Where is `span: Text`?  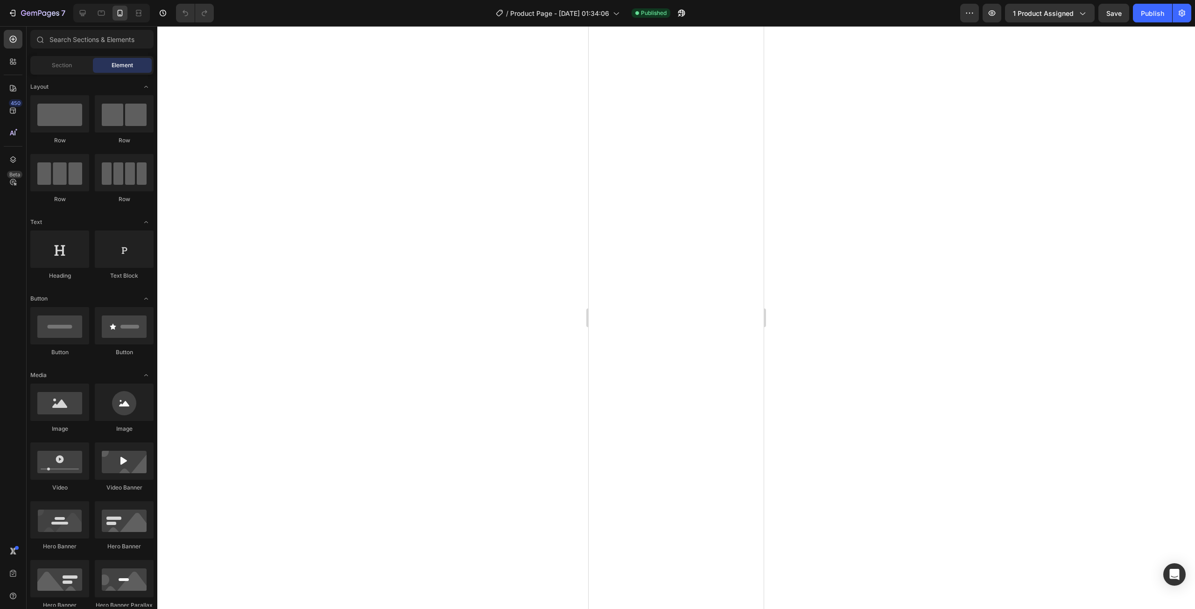
span: Text is located at coordinates (36, 222).